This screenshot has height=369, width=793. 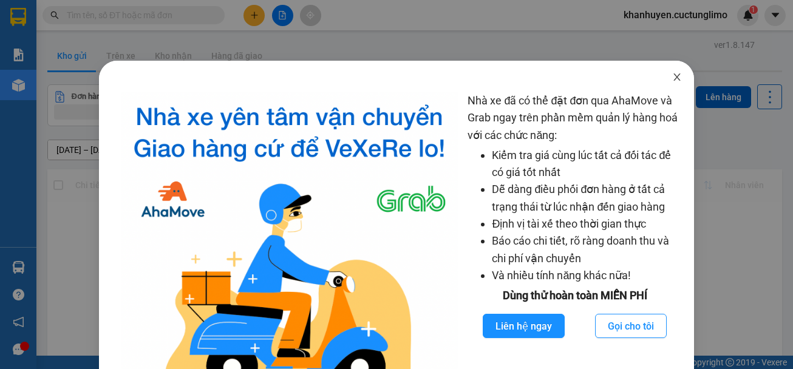 I want to click on button: Gọi cho tôi, so click(x=631, y=326).